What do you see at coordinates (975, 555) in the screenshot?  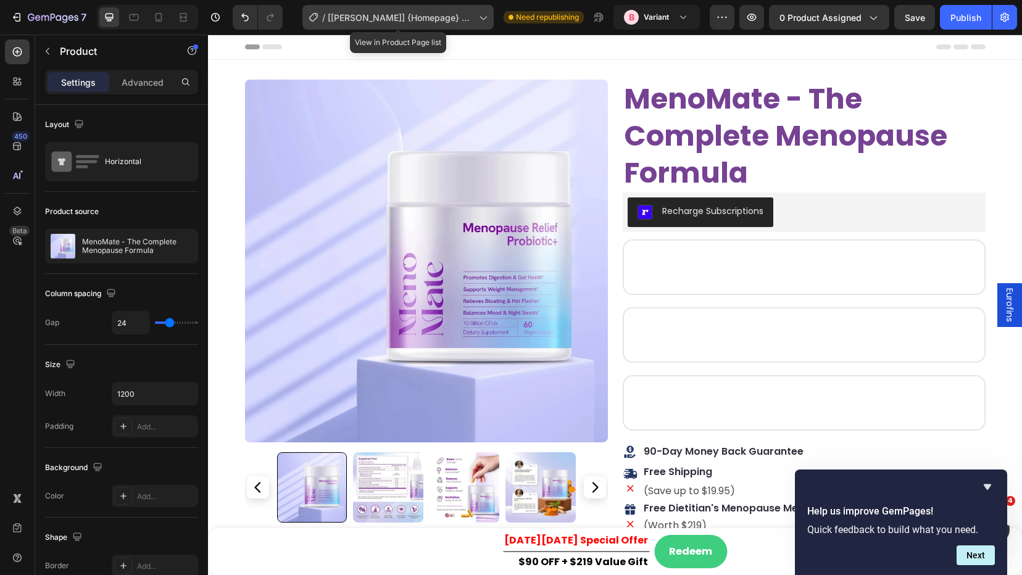 I see `button: Next question` at bounding box center [975, 555].